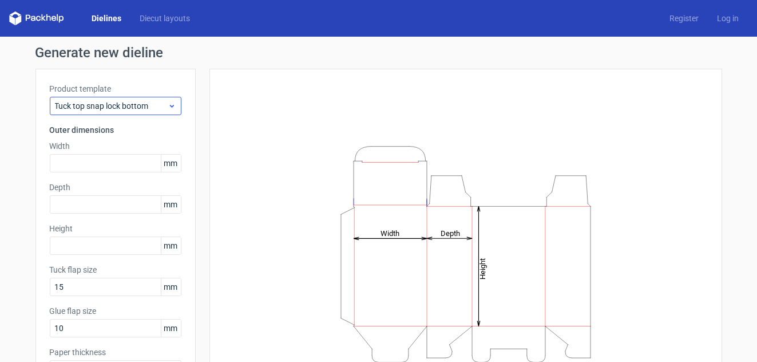  Describe the element at coordinates (116, 89) in the screenshot. I see `label: Product template` at that location.